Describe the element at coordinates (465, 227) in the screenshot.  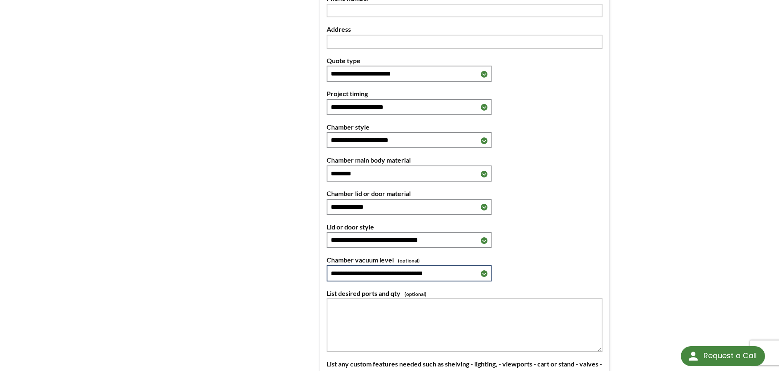
I see `label: Lid or door style` at that location.